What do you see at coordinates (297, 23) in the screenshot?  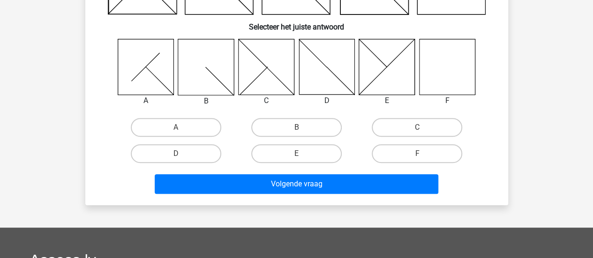 I see `h6: Selecteer het juiste antwoord` at bounding box center [297, 23].